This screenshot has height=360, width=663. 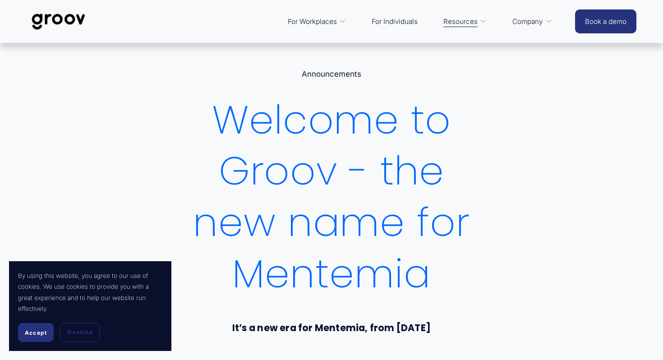 What do you see at coordinates (312, 21) in the screenshot?
I see `span: For Workplaces` at bounding box center [312, 21].